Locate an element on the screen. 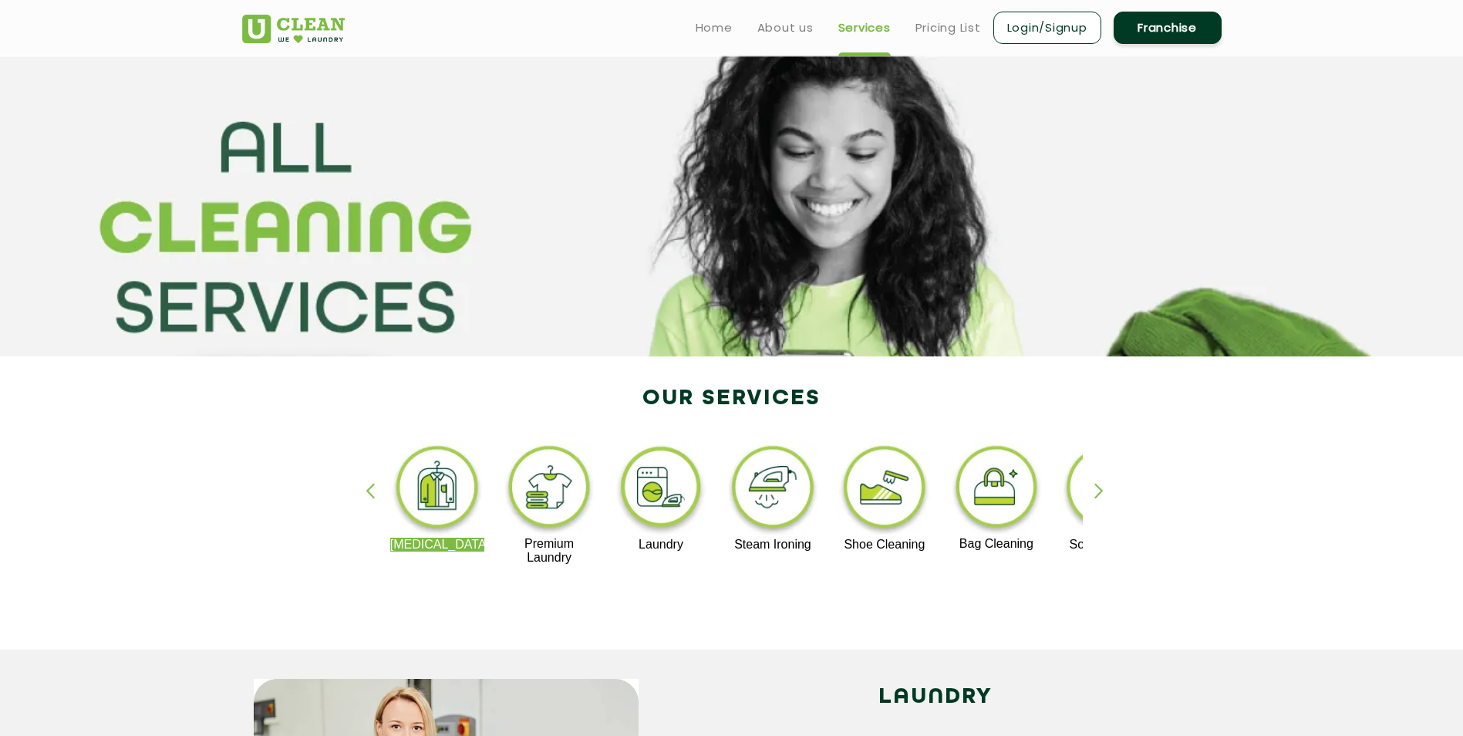 The height and width of the screenshot is (736, 1463). p: Bag Cleaning is located at coordinates (997, 544).